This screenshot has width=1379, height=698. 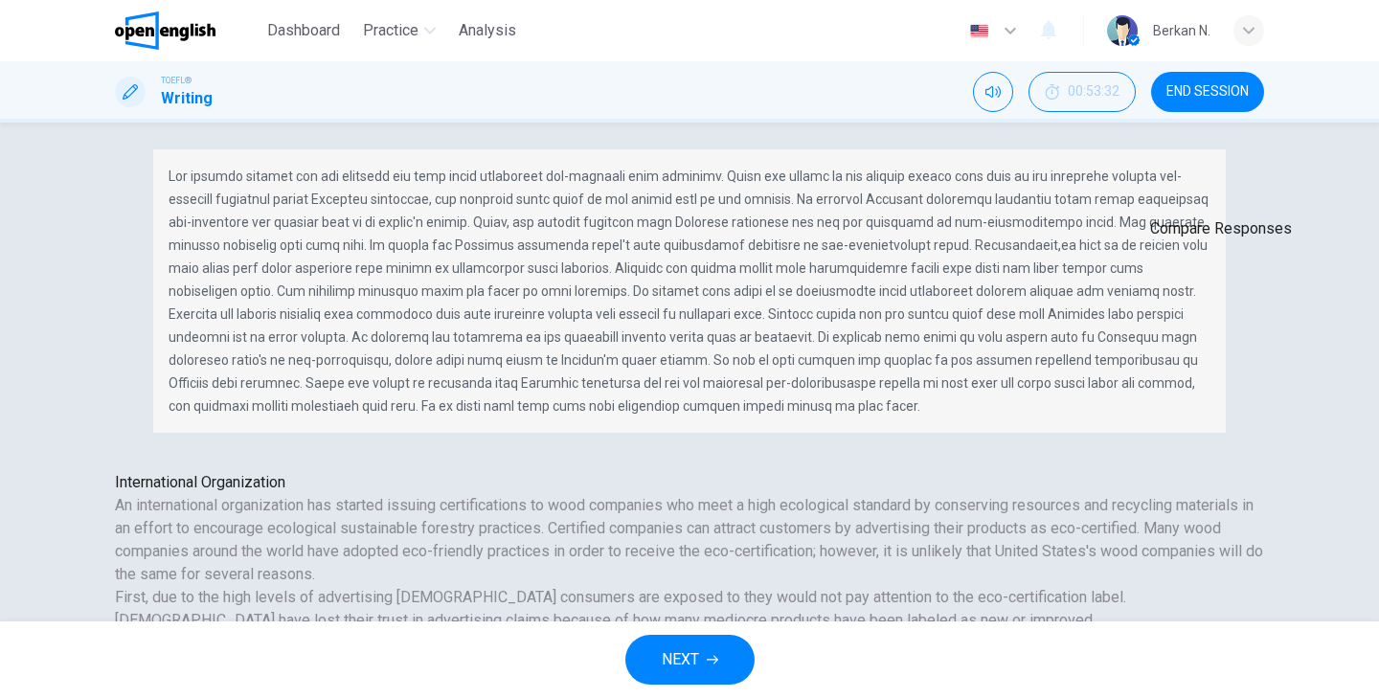 What do you see at coordinates (391, 31) in the screenshot?
I see `span: Practice` at bounding box center [391, 31].